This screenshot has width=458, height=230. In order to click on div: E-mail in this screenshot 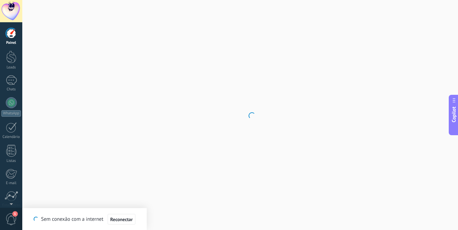, I will do `click(11, 183)`.